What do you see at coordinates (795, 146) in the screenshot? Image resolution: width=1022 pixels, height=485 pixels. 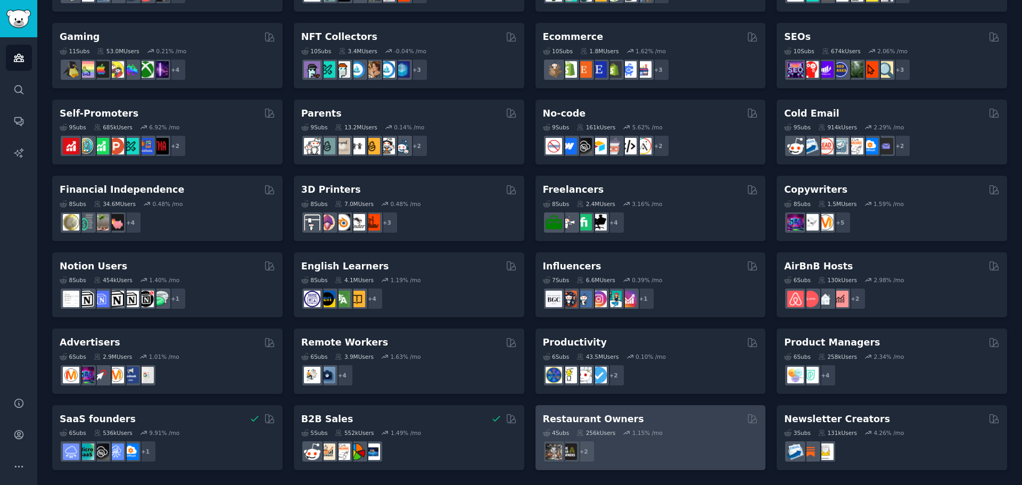 I see `img: sales` at bounding box center [795, 146].